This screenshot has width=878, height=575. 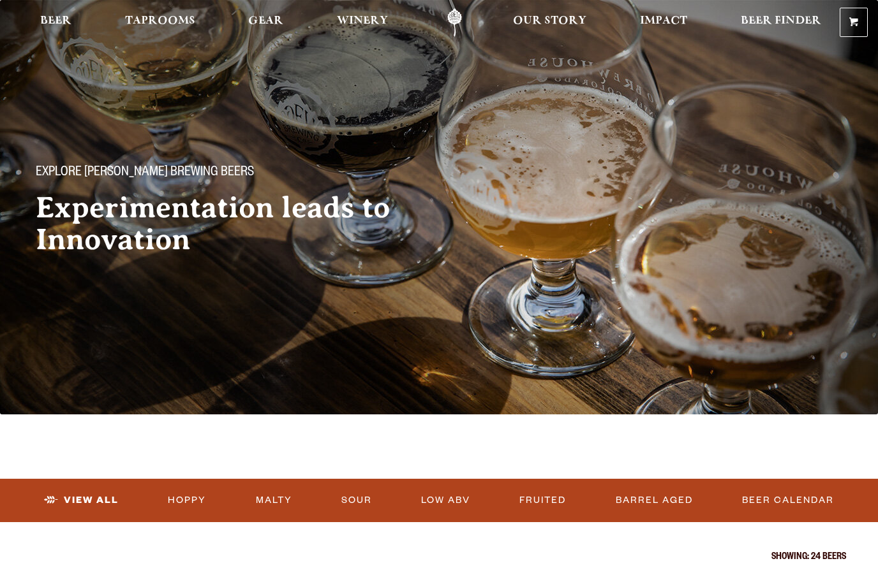 I want to click on a: Low ABV, so click(x=445, y=501).